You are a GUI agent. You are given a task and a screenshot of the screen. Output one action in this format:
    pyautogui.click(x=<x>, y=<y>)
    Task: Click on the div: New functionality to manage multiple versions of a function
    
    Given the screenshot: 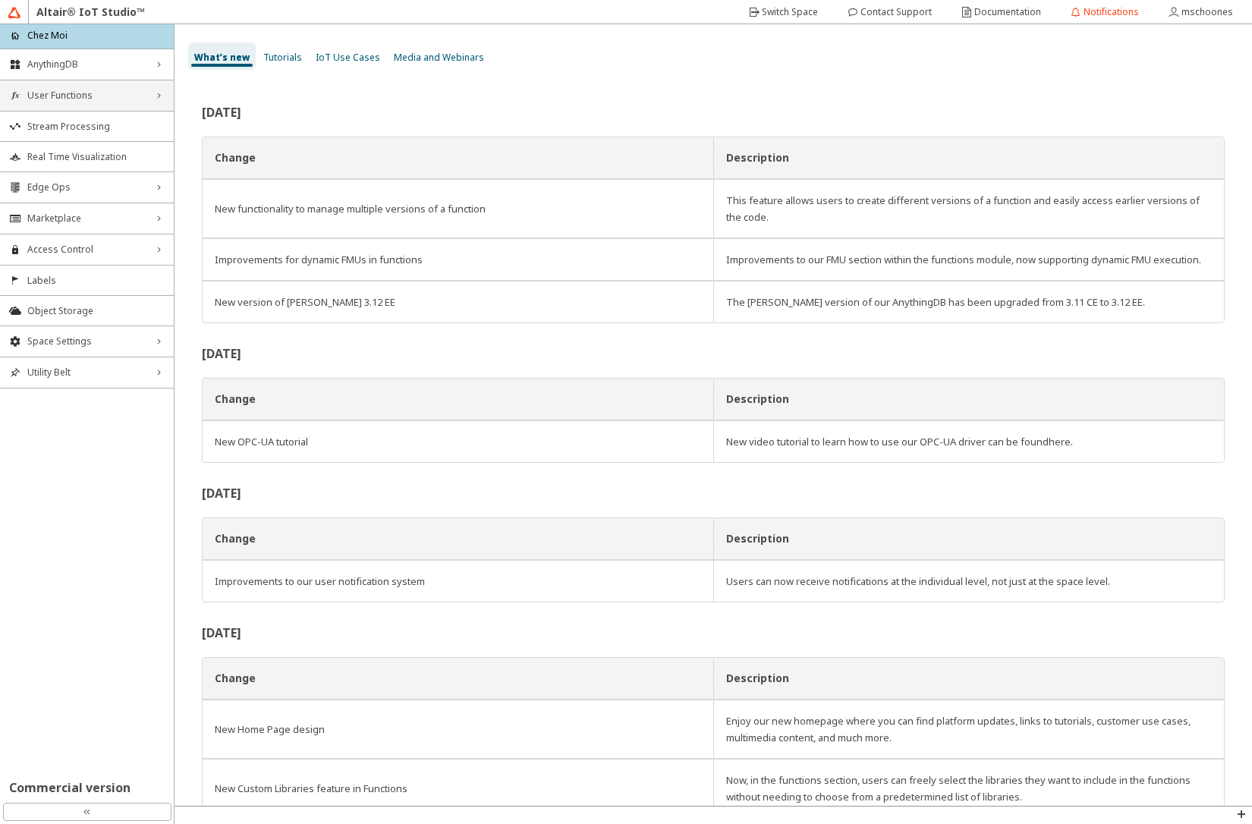 What is the action you would take?
    pyautogui.click(x=458, y=209)
    